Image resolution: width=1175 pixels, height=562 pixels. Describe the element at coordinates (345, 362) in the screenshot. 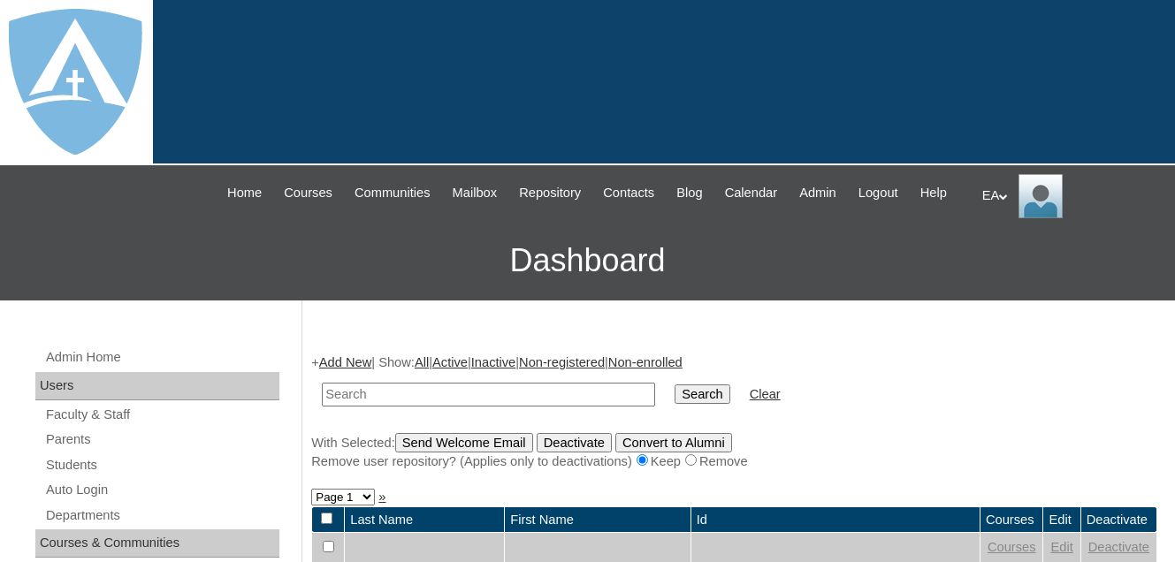

I see `a: Add New` at that location.